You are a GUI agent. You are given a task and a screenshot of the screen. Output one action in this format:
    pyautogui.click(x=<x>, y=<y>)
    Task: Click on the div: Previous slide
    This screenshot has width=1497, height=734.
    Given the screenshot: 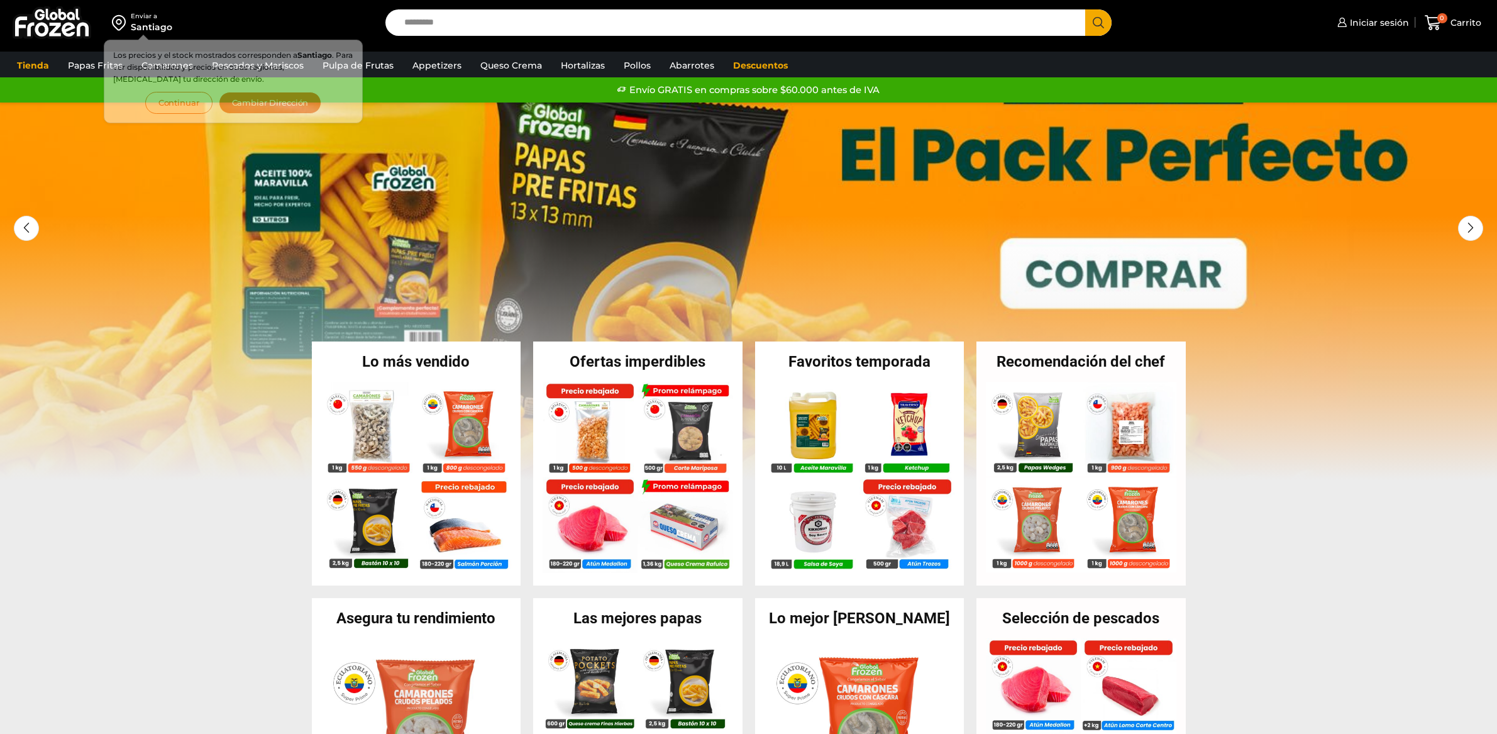 What is the action you would take?
    pyautogui.click(x=26, y=228)
    